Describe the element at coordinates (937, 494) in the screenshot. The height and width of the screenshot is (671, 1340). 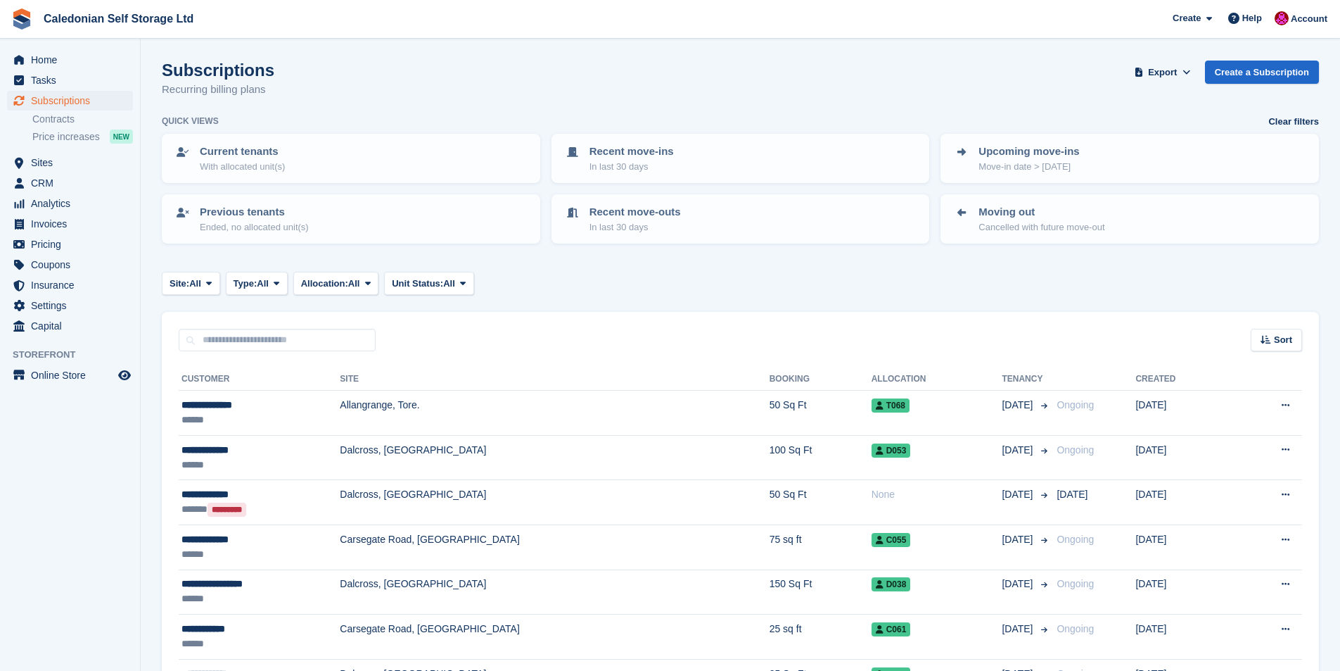
I see `div: None` at that location.